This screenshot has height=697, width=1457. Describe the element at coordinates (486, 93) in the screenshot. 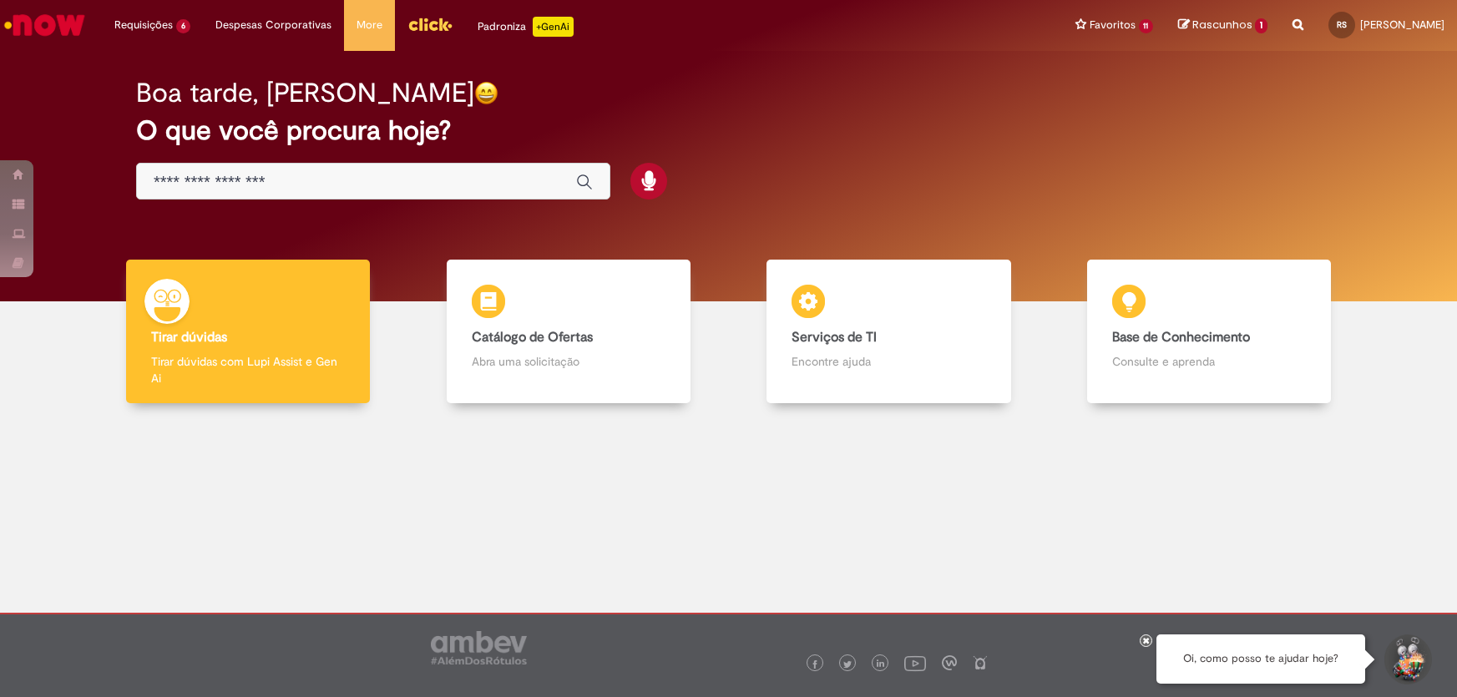

I see `img: happy-face.png` at that location.